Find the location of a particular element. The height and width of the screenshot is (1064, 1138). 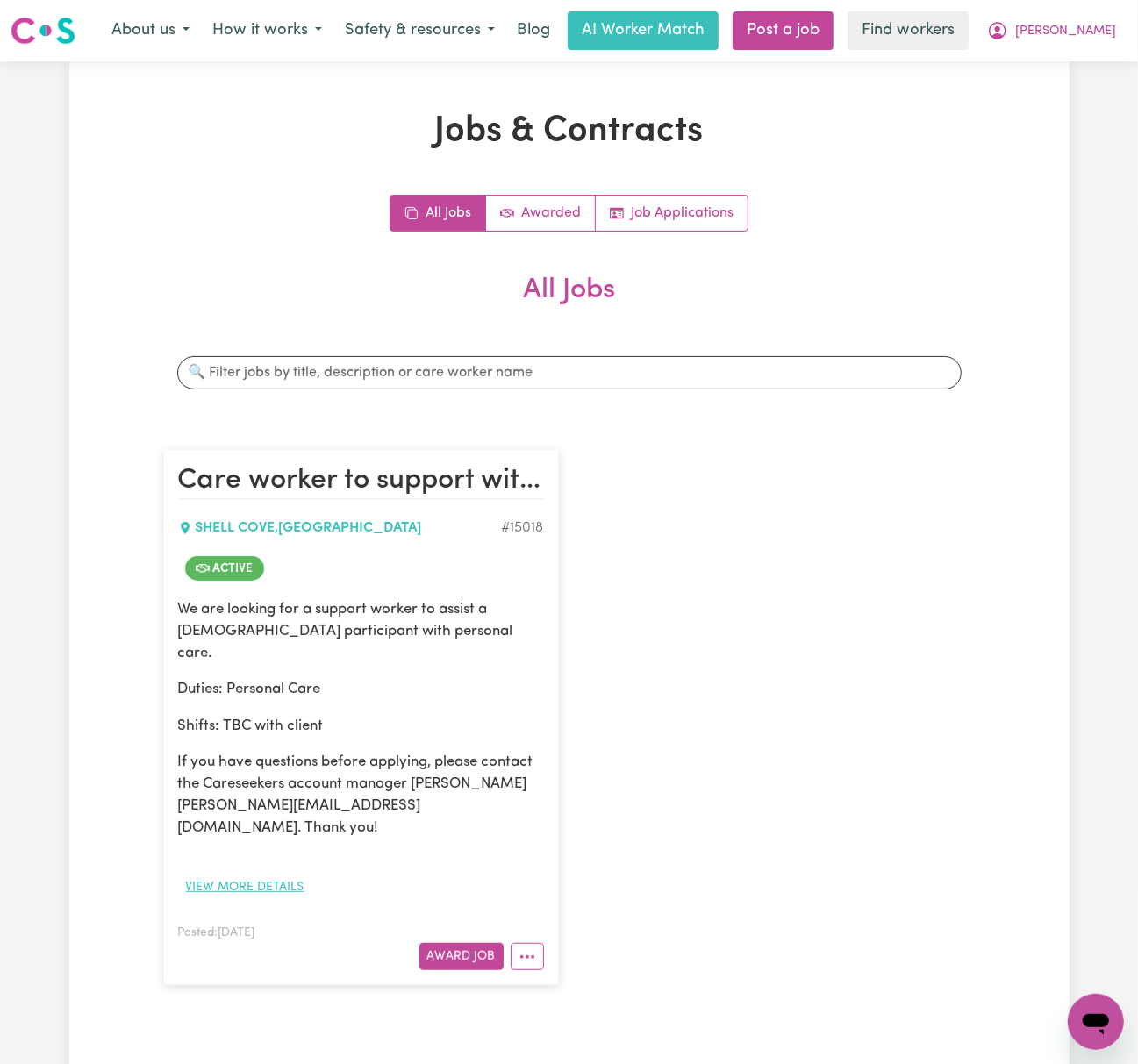

button: How it works is located at coordinates (267, 31).